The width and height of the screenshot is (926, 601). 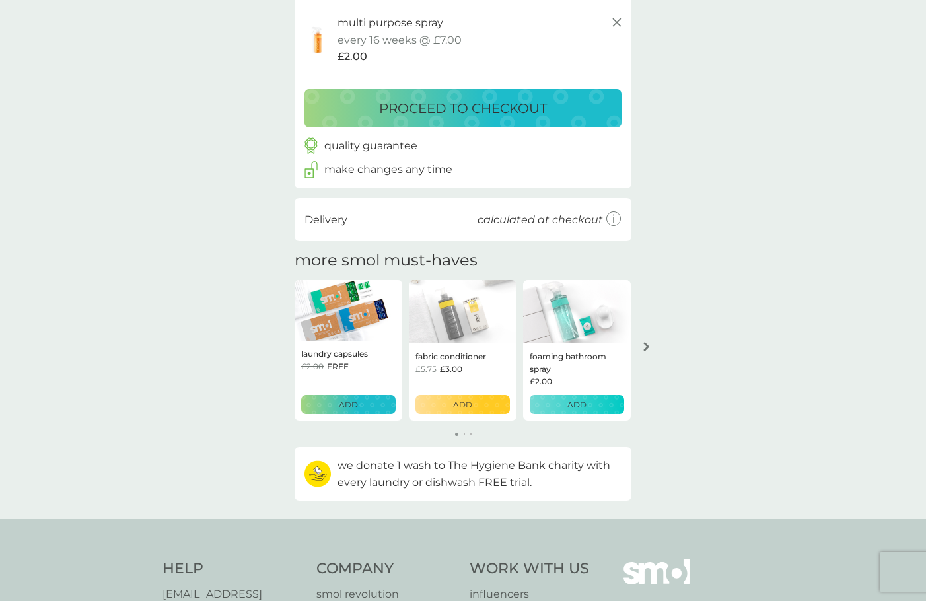 What do you see at coordinates (529, 568) in the screenshot?
I see `h4: Work With Us` at bounding box center [529, 568].